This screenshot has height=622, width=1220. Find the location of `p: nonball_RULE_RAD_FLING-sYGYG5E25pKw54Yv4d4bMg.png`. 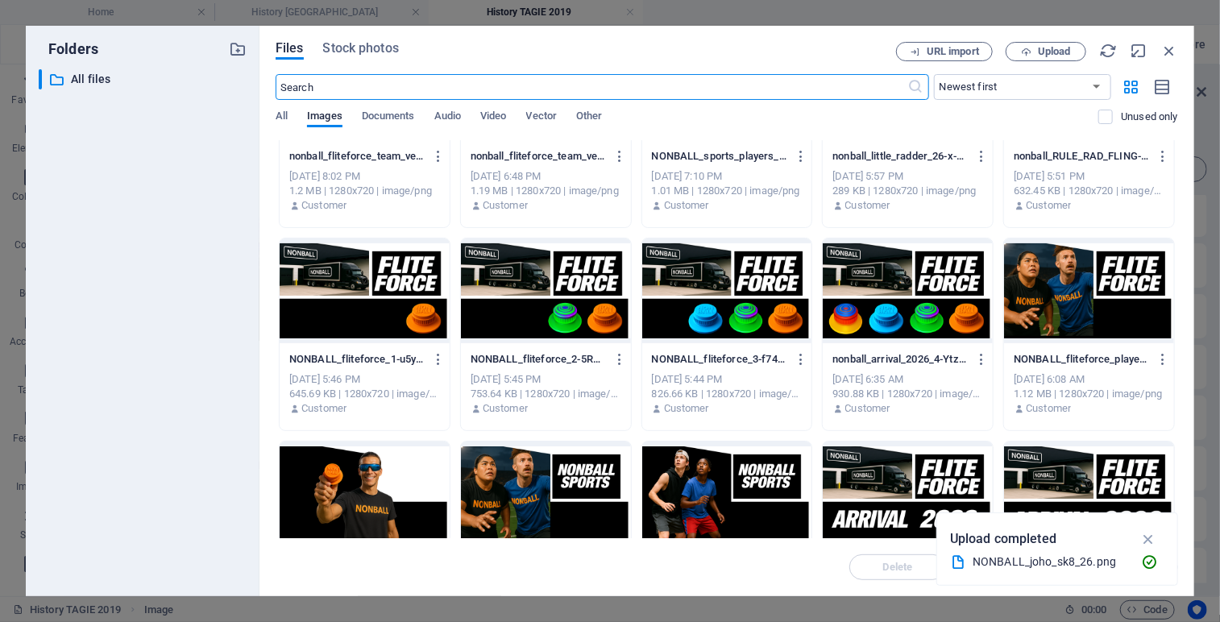

p: nonball_RULE_RAD_FLING-sYGYG5E25pKw54Yv4d4bMg.png is located at coordinates (1081, 156).